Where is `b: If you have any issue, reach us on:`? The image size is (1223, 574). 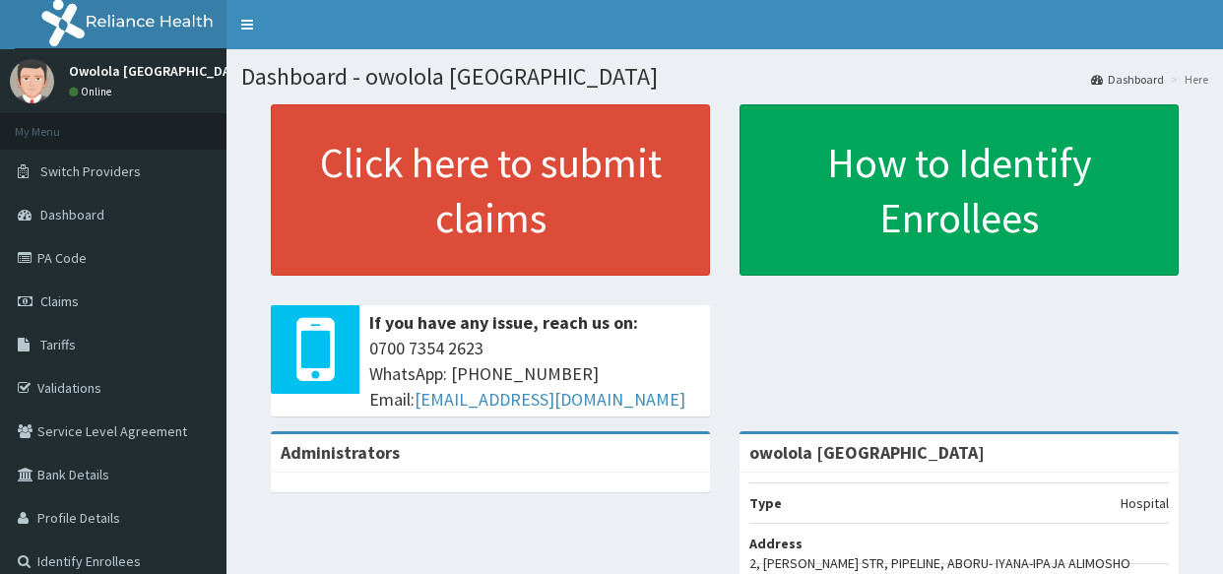 b: If you have any issue, reach us on: is located at coordinates (503, 322).